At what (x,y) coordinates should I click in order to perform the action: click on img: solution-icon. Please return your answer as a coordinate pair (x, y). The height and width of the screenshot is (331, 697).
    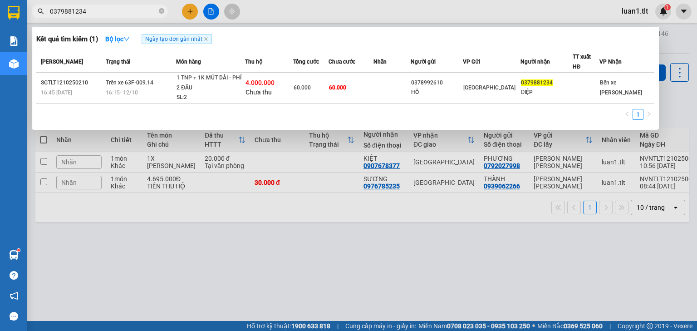
    Looking at the image, I should click on (14, 41).